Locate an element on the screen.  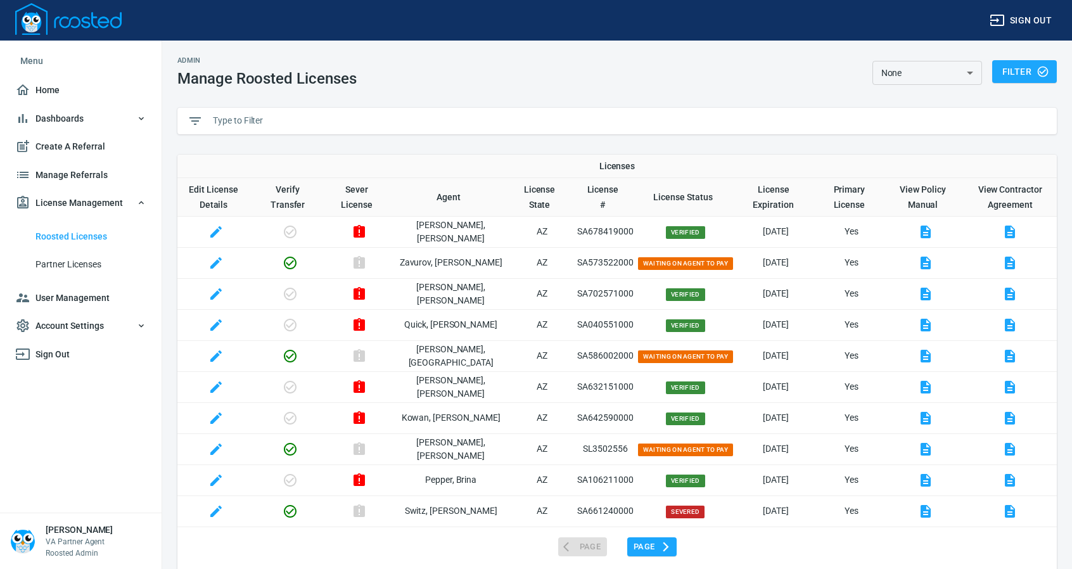
span: Filter is located at coordinates (1025, 72).